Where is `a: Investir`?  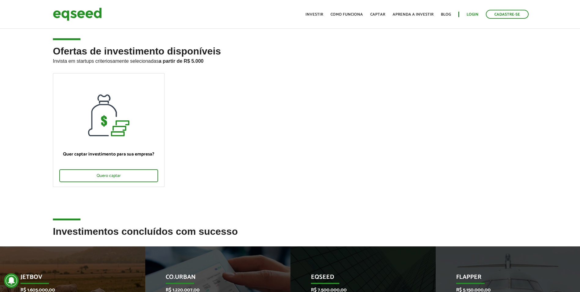 a: Investir is located at coordinates (314, 14).